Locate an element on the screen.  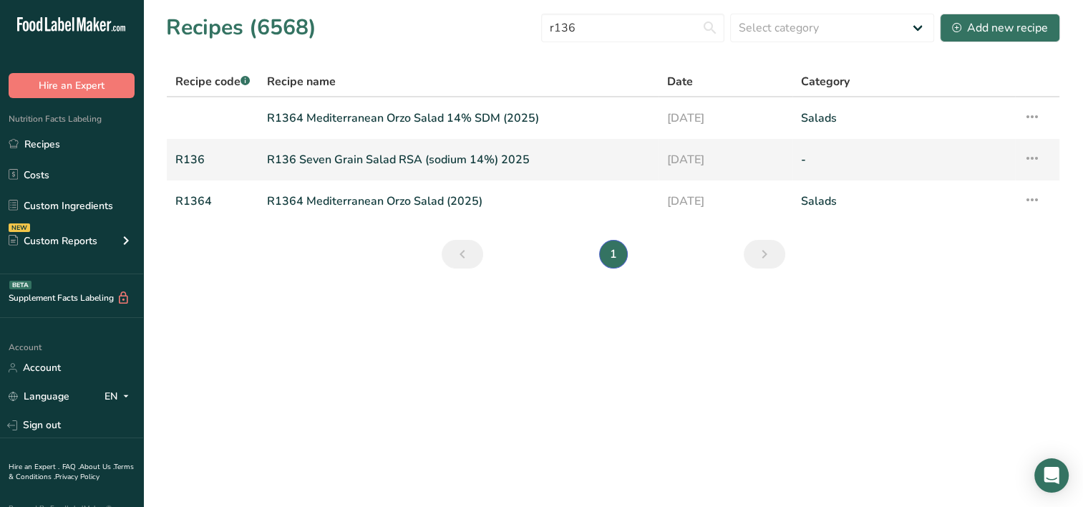
a: Privacy Policy is located at coordinates (77, 477).